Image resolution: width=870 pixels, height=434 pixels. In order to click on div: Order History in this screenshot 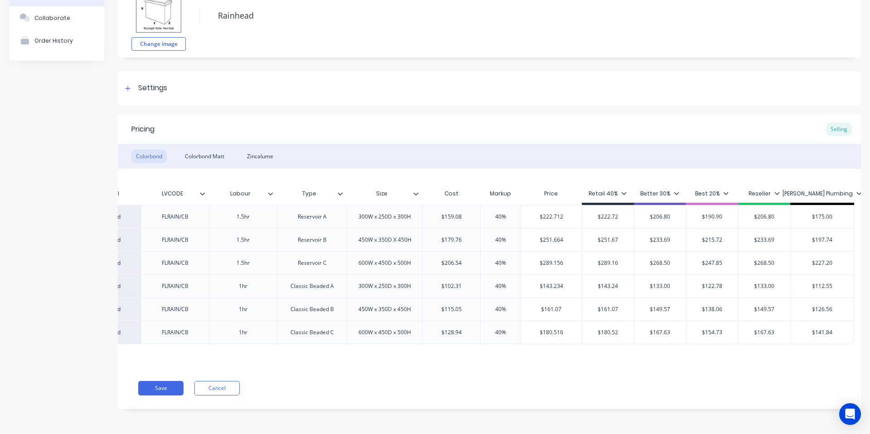, I will do `click(53, 40)`.